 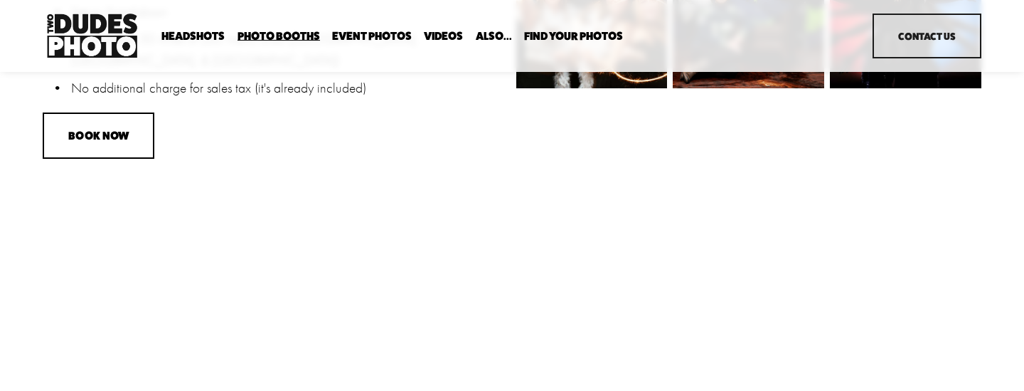 What do you see at coordinates (927, 36) in the screenshot?
I see `a: Contact Us` at bounding box center [927, 36].